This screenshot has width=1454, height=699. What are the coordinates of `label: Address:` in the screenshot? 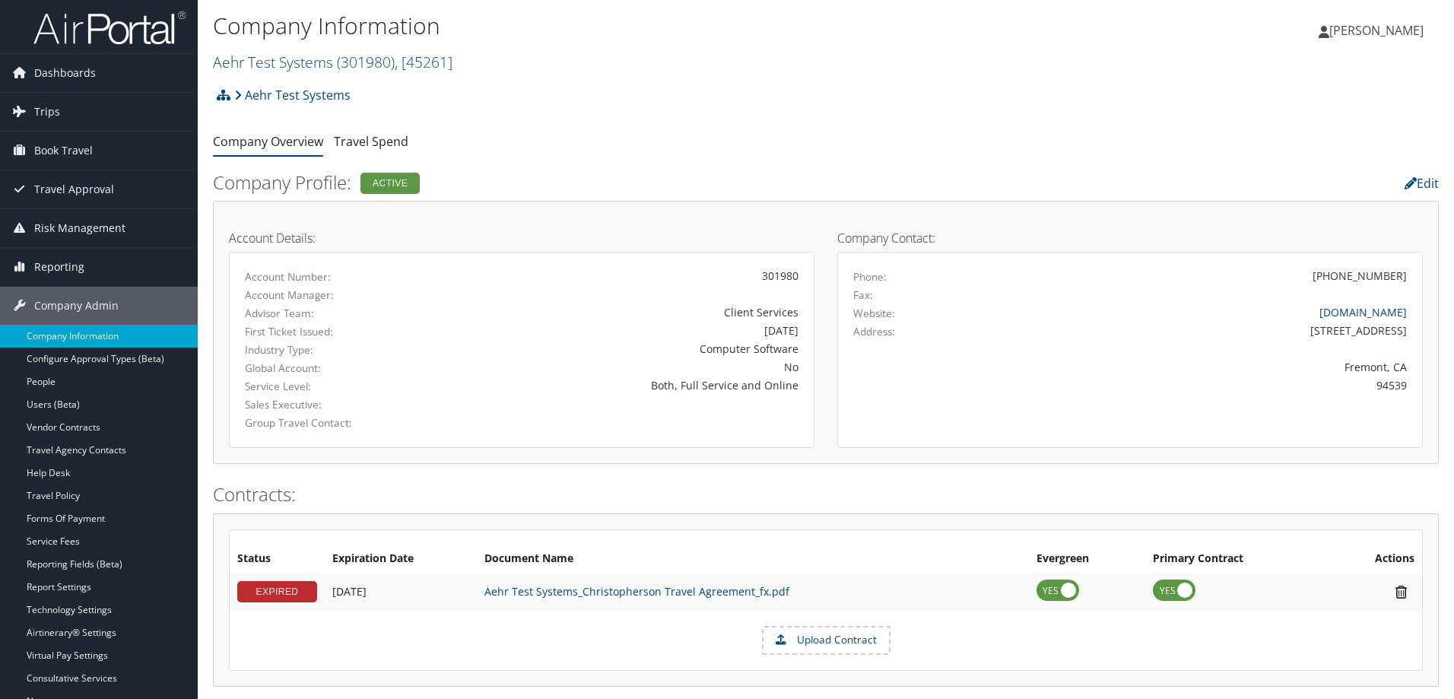 It's located at (874, 331).